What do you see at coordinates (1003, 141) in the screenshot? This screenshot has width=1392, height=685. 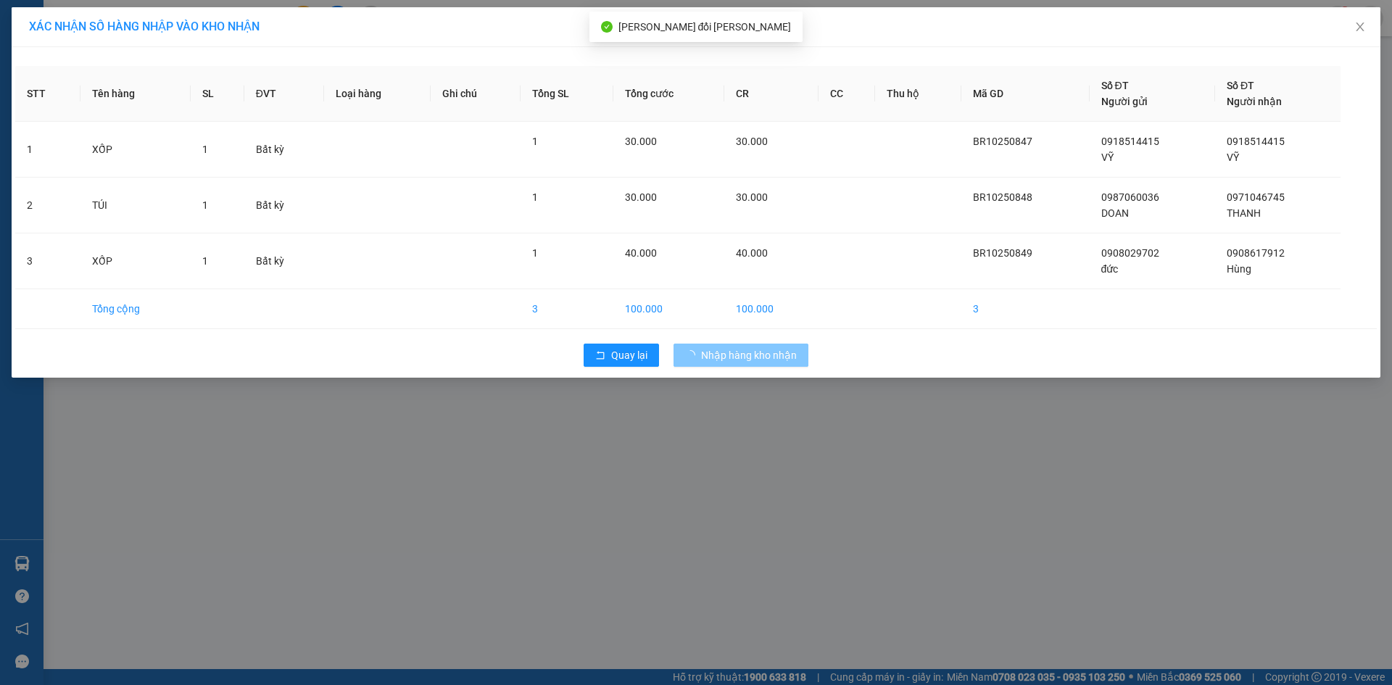 I see `span: BR10250847` at bounding box center [1003, 141].